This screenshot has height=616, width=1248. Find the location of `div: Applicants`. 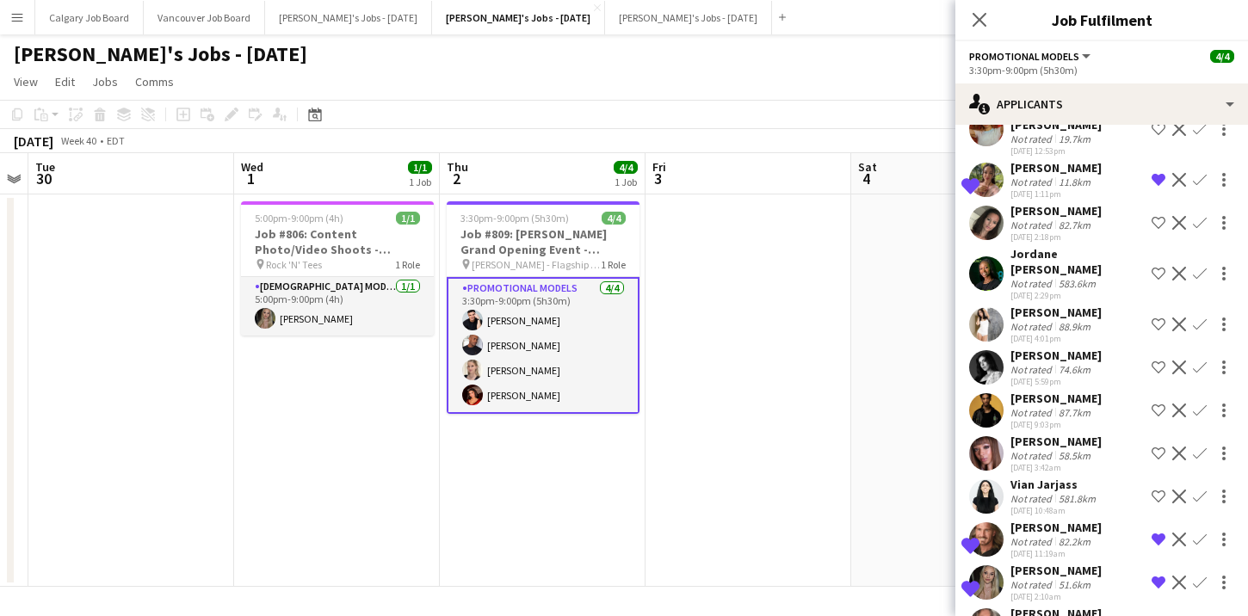

div: Applicants is located at coordinates (1102, 104).